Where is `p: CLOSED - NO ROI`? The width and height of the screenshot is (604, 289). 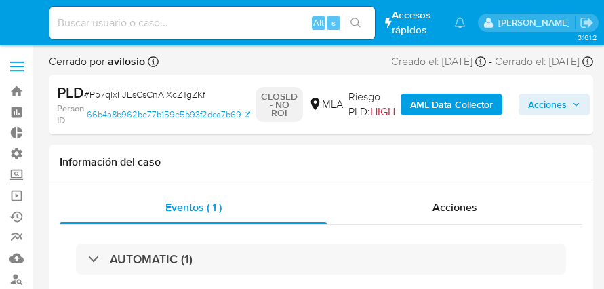
p: CLOSED - NO ROI is located at coordinates (279, 104).